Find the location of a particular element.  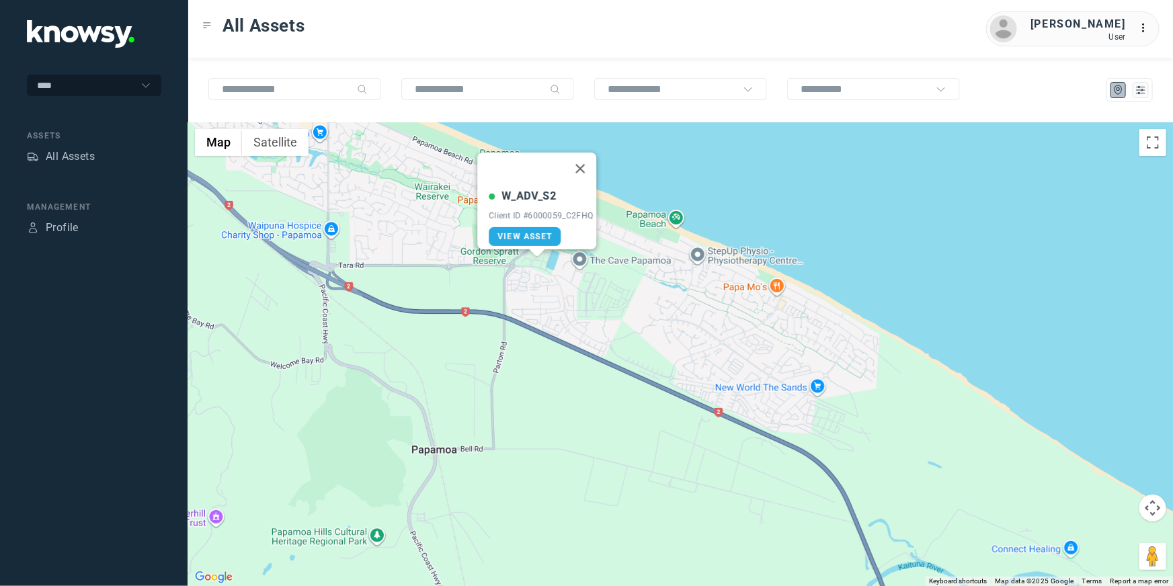

div: All Assets is located at coordinates (70, 157).